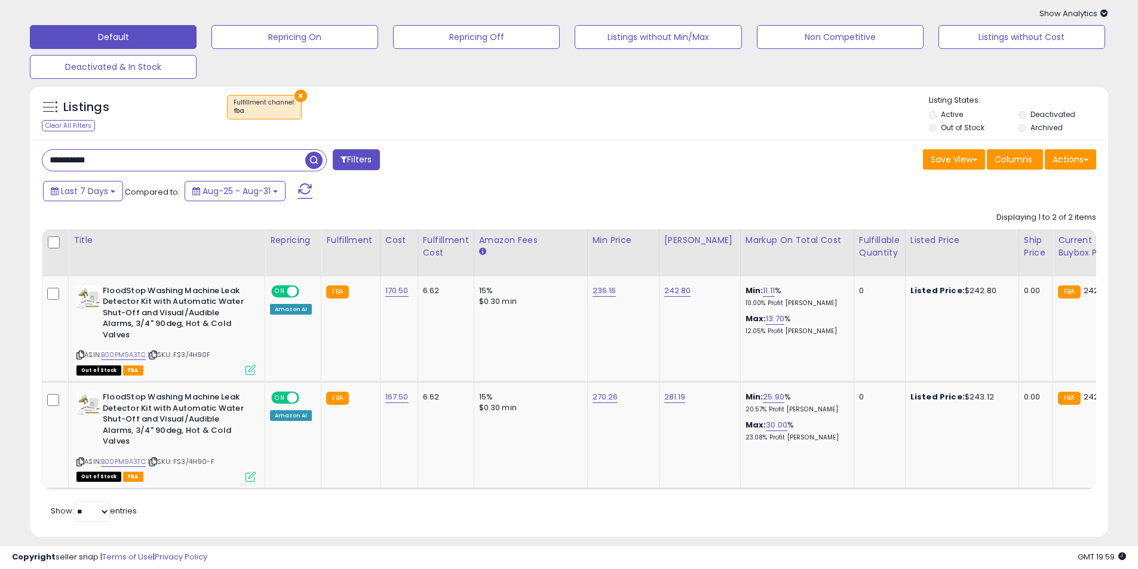 This screenshot has width=1138, height=569. Describe the element at coordinates (397, 397) in the screenshot. I see `a: 167.50` at that location.